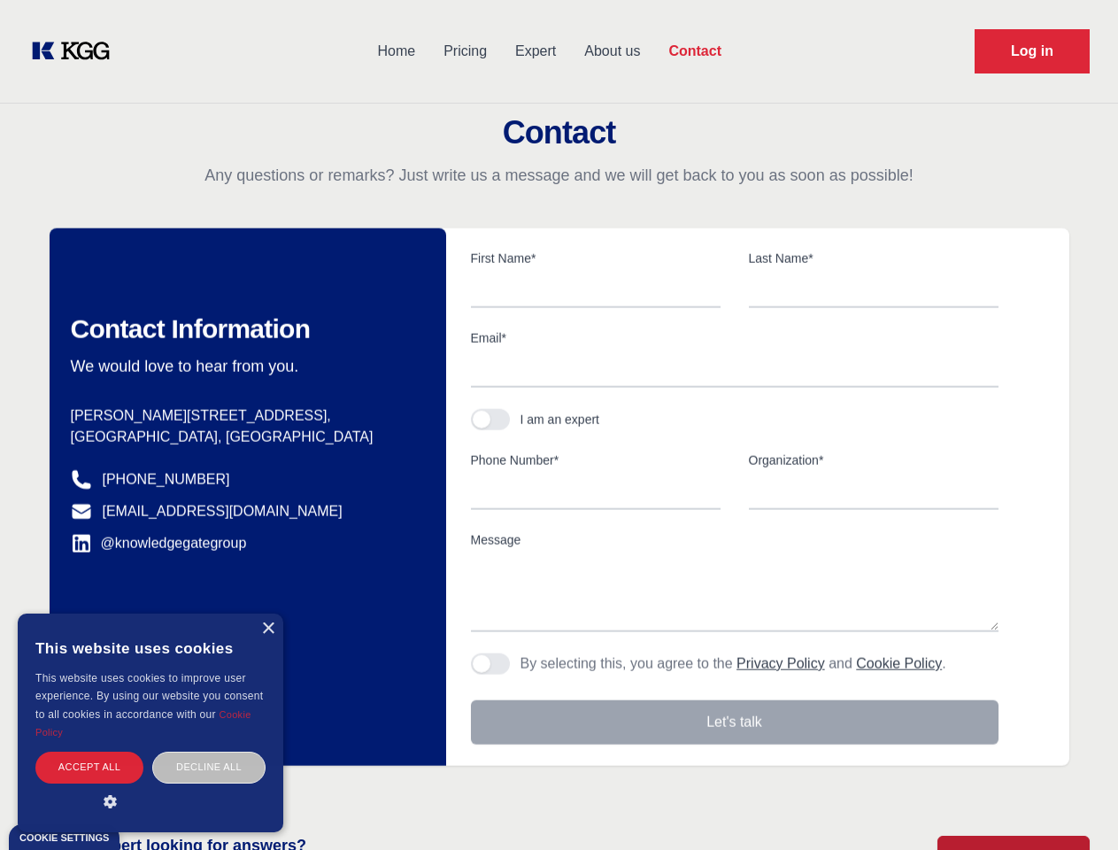  Describe the element at coordinates (1074, 807) in the screenshot. I see `div: Chat Widget` at that location.